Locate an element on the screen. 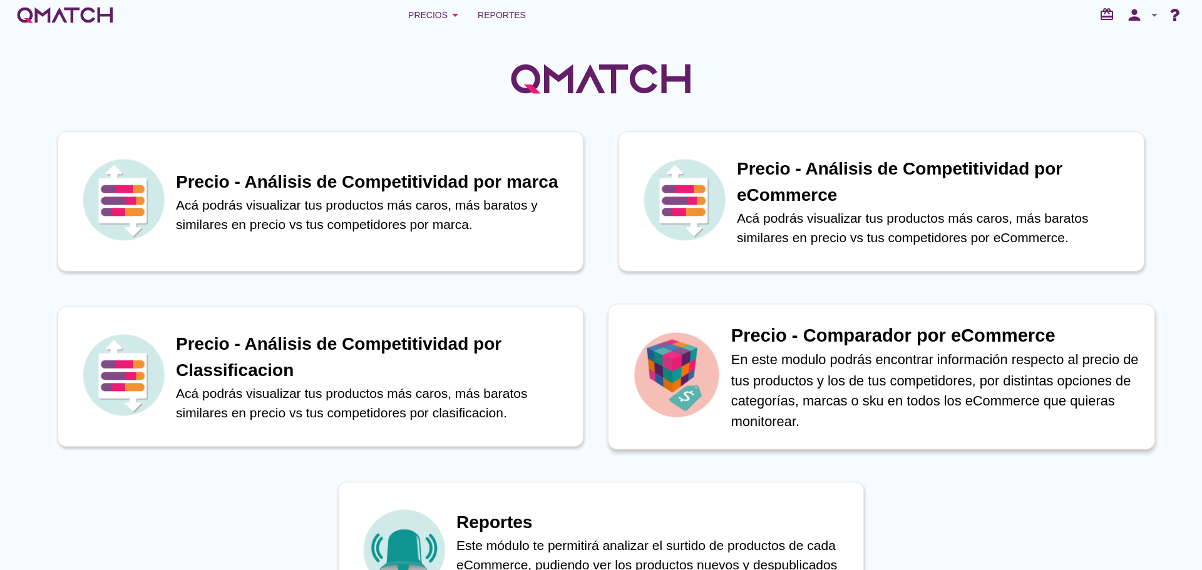 This screenshot has height=570, width=1202. i: redeem is located at coordinates (1109, 14).